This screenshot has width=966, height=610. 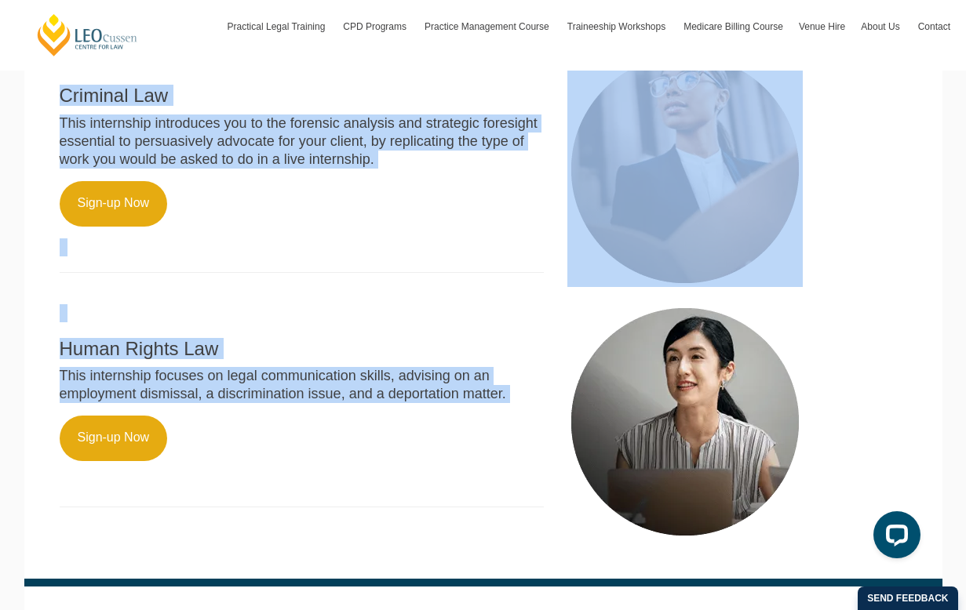 What do you see at coordinates (301, 96) in the screenshot?
I see `h2: Criminal Law` at bounding box center [301, 96].